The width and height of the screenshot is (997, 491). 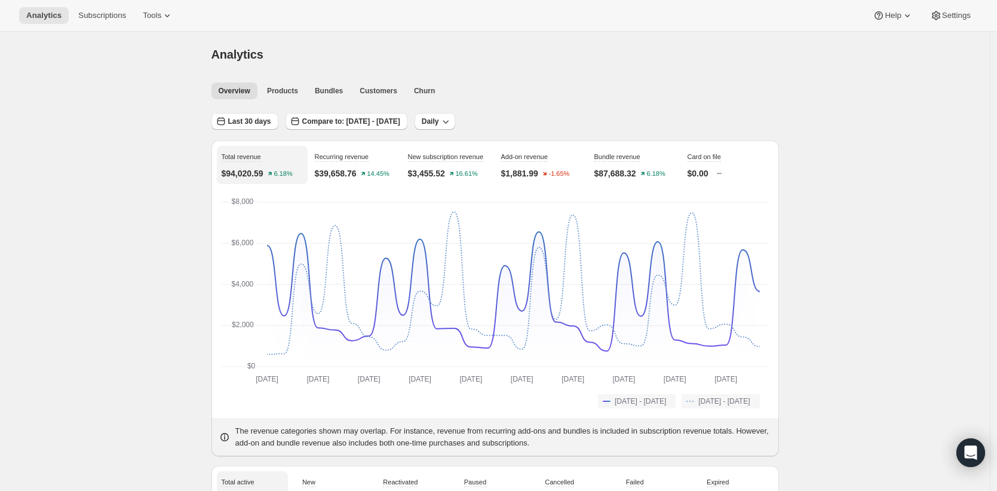 What do you see at coordinates (705, 157) in the screenshot?
I see `span: Card on file` at bounding box center [705, 157].